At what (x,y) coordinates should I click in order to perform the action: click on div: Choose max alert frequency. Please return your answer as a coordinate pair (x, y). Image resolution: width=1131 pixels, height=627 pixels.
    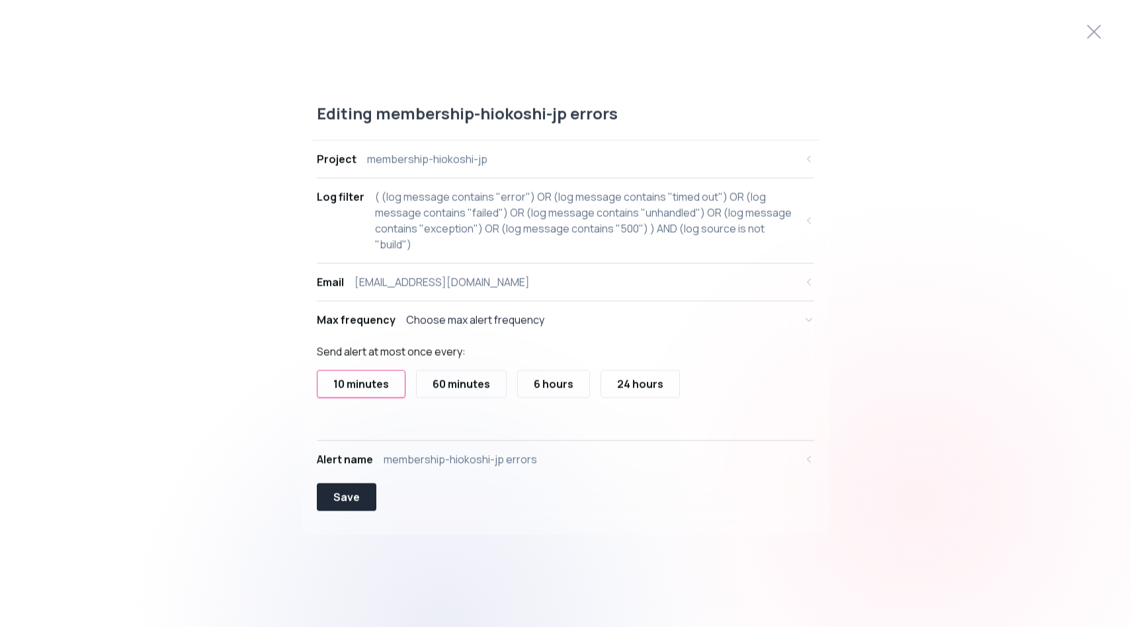
    Looking at the image, I should click on (475, 320).